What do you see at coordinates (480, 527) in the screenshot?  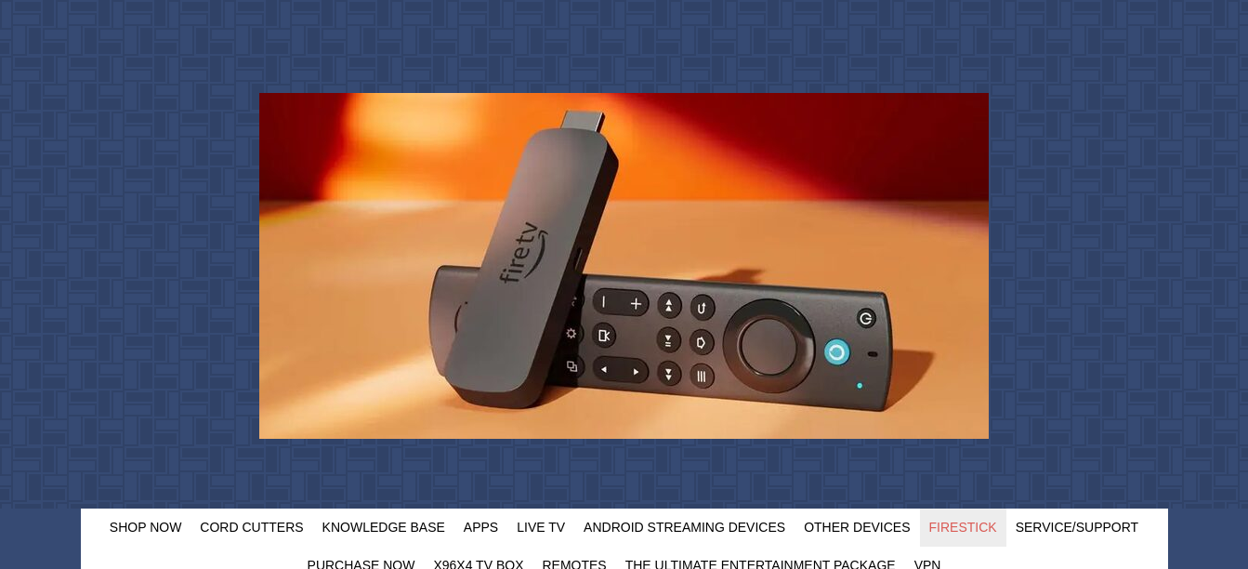 I see `span: Apps` at bounding box center [480, 527].